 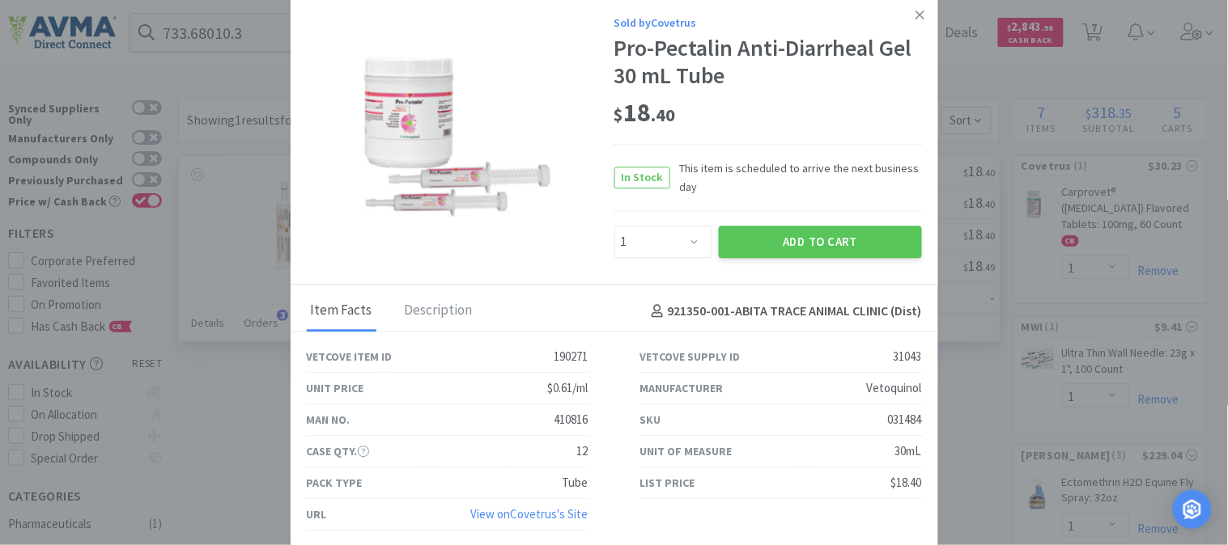 I want to click on div: URL, so click(x=316, y=515).